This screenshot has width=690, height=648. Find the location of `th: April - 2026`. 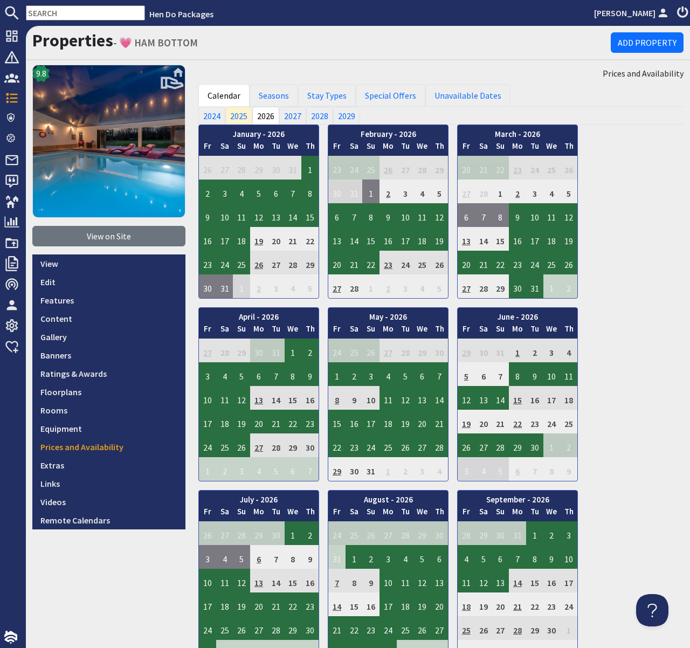

th: April - 2026 is located at coordinates (259, 316).